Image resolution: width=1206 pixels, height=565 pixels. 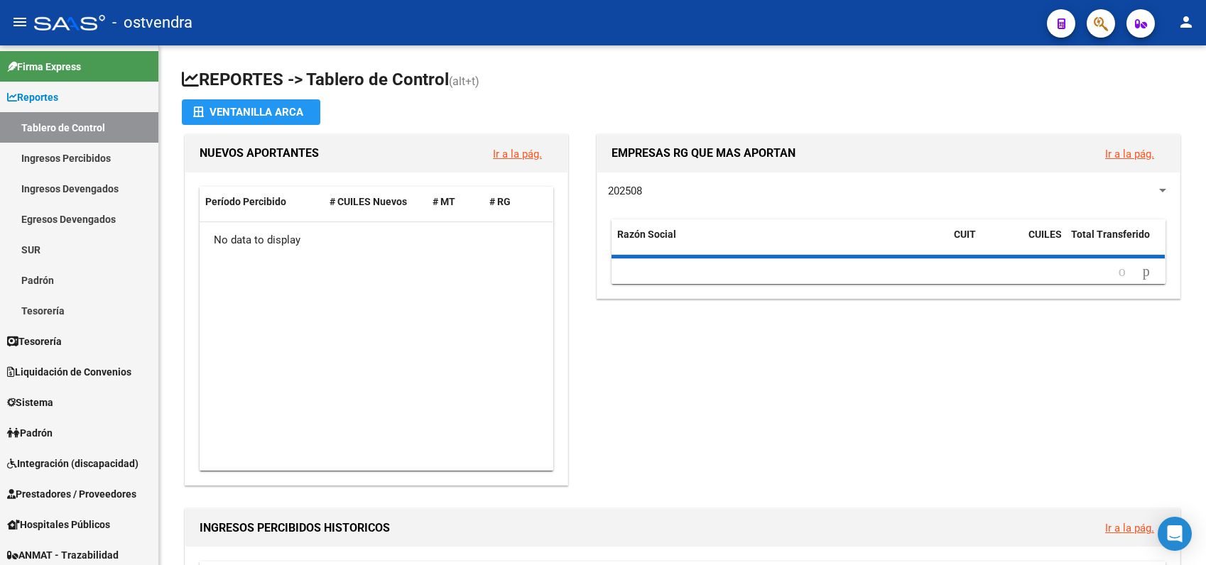 What do you see at coordinates (44, 67) in the screenshot?
I see `span: Firma Express` at bounding box center [44, 67].